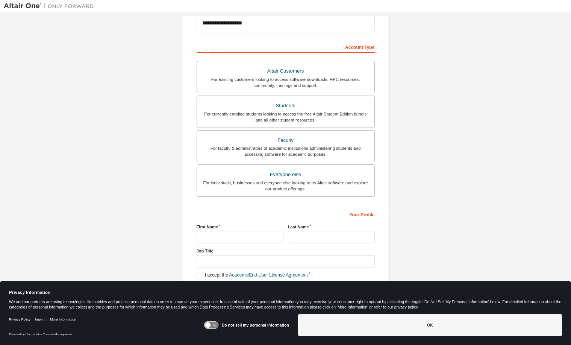 The width and height of the screenshot is (571, 345). I want to click on div: Altair Customers, so click(286, 71).